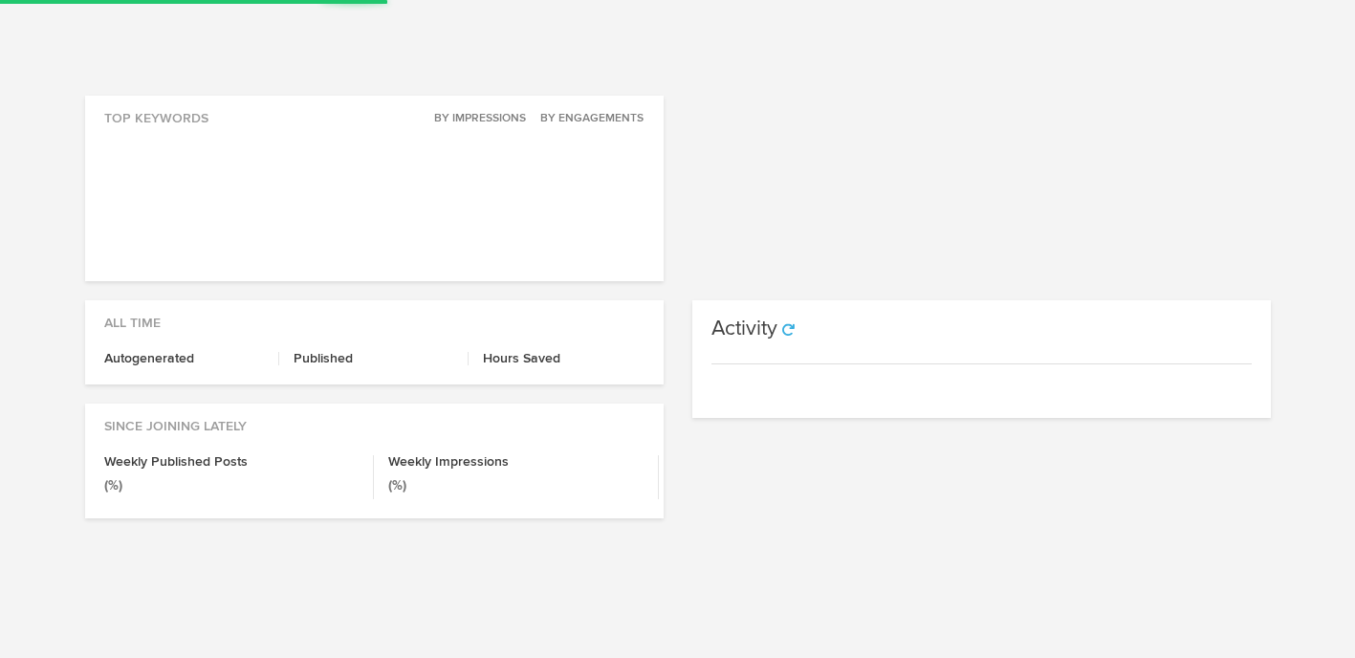 This screenshot has width=1355, height=658. What do you see at coordinates (184, 358) in the screenshot?
I see `h4: Autogenerated` at bounding box center [184, 358].